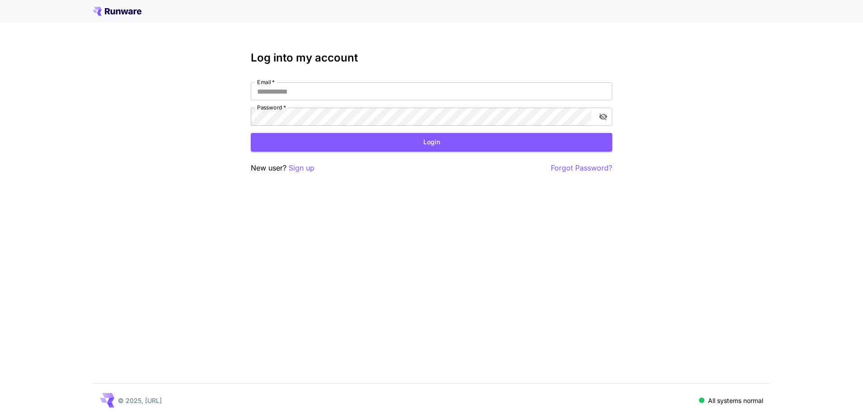 This screenshot has width=863, height=417. I want to click on h3: Log into my account, so click(431, 58).